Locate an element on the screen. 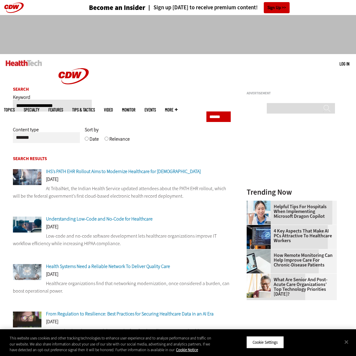  a: Desktop monitor with brain AI concept is located at coordinates (260, 227).